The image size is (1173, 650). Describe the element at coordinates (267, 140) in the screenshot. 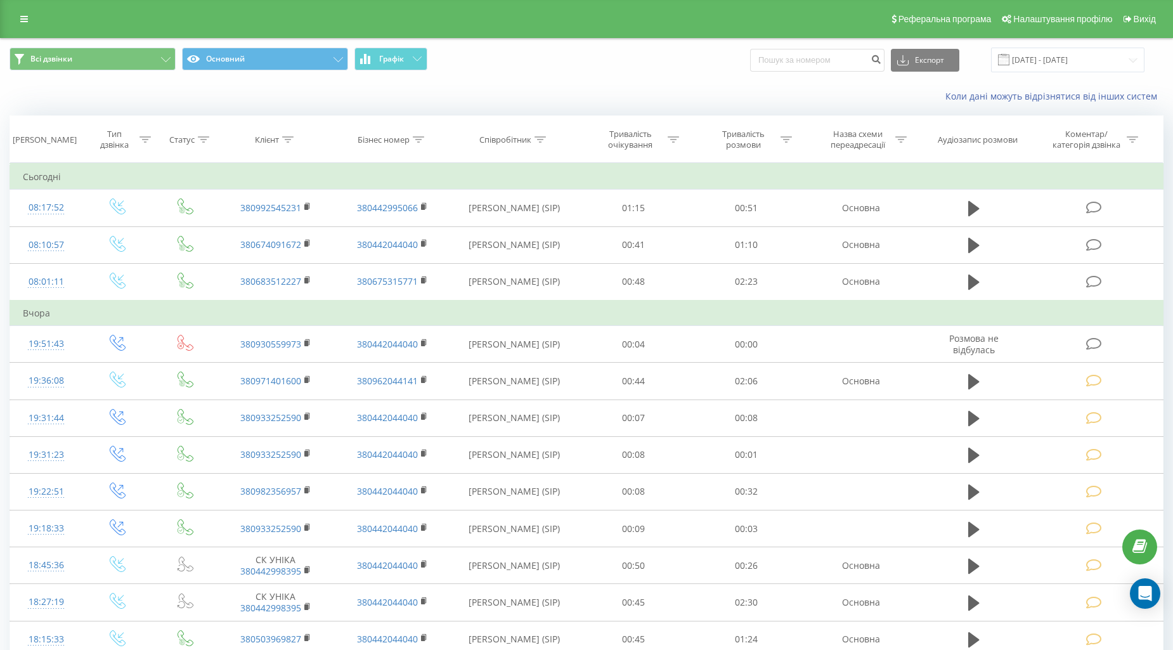

I see `div: Клієнт` at that location.